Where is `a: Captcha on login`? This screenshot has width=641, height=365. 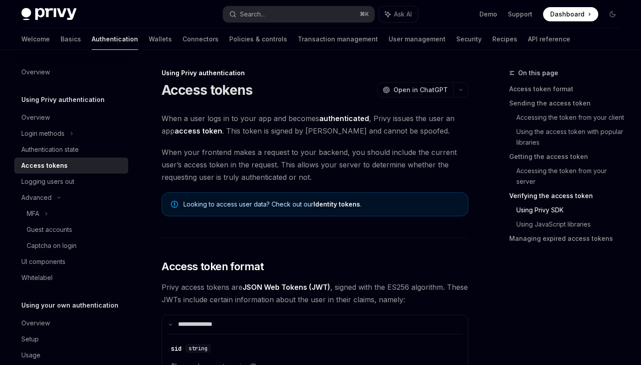 a: Captcha on login is located at coordinates (71, 246).